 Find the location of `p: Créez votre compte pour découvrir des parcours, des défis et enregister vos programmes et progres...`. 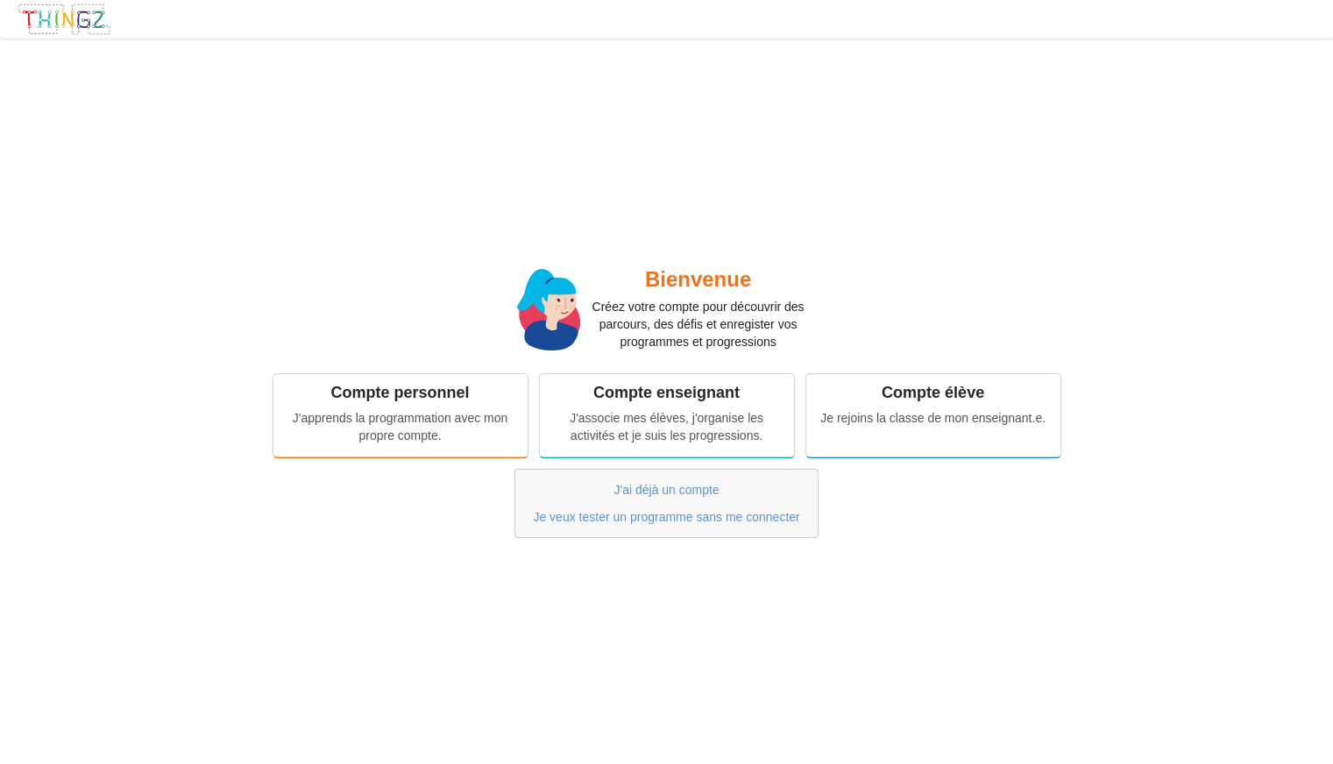

p: Créez votre compte pour découvrir des parcours, des défis et enregister vos programmes et progres... is located at coordinates (698, 324).